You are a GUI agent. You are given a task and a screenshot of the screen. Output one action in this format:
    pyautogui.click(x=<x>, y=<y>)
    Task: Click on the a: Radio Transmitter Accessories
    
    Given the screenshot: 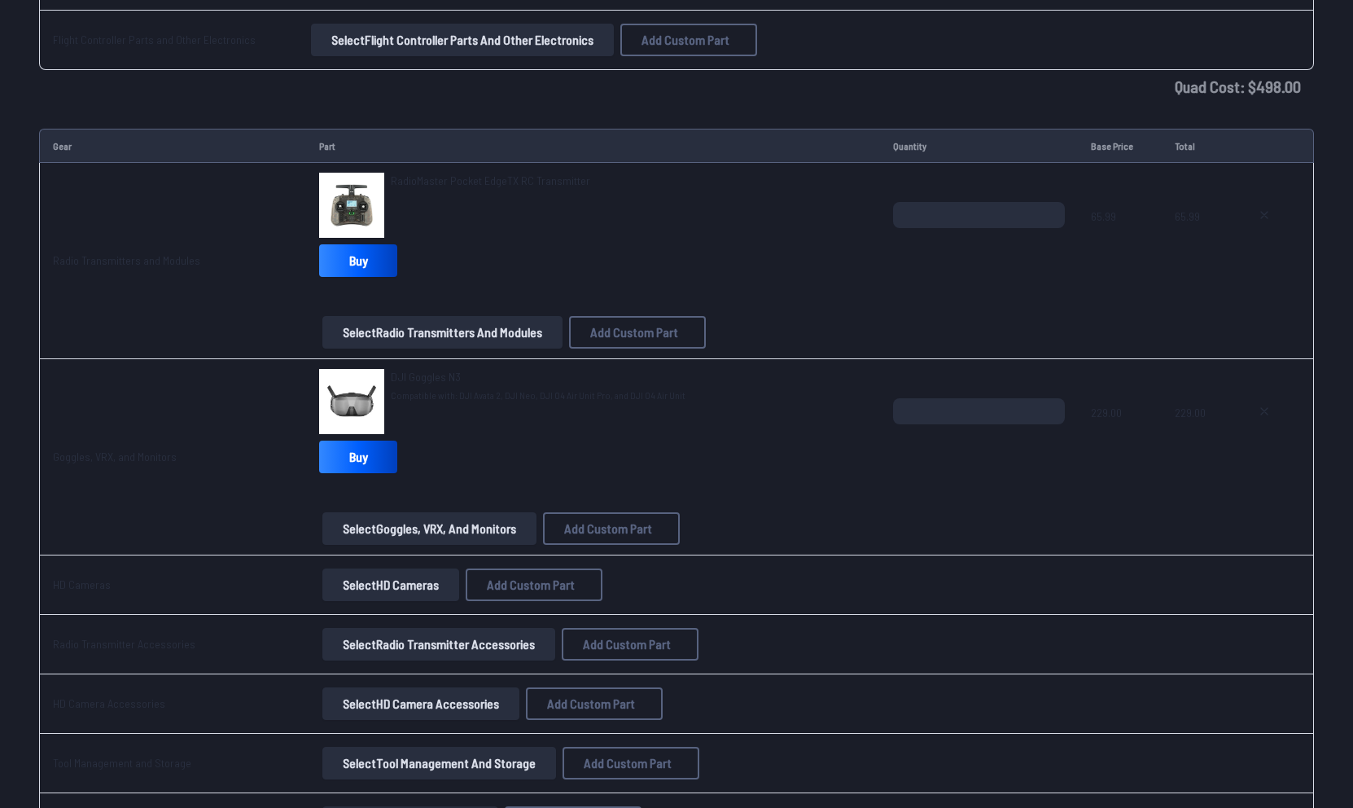 What is the action you would take?
    pyautogui.click(x=124, y=643)
    